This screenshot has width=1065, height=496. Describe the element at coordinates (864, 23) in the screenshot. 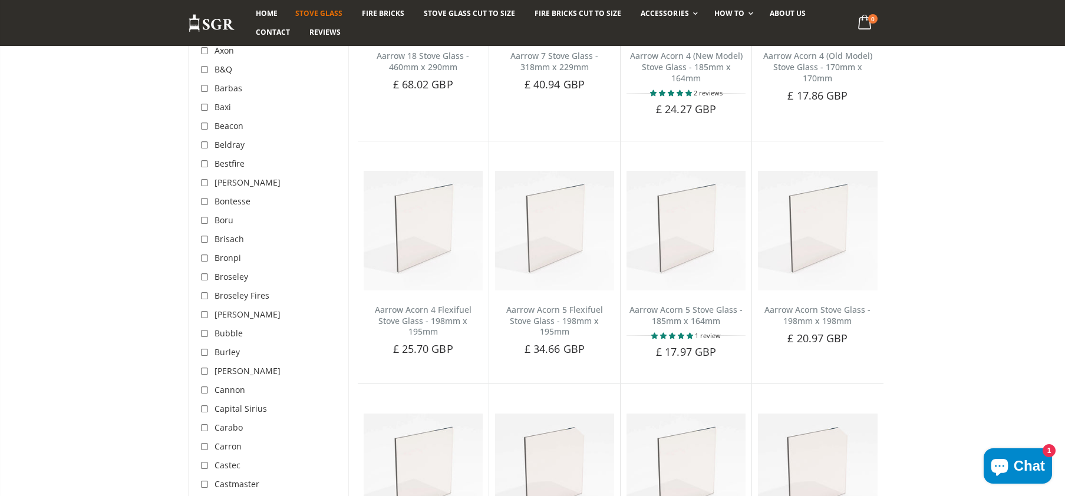

I see `a: 0` at that location.